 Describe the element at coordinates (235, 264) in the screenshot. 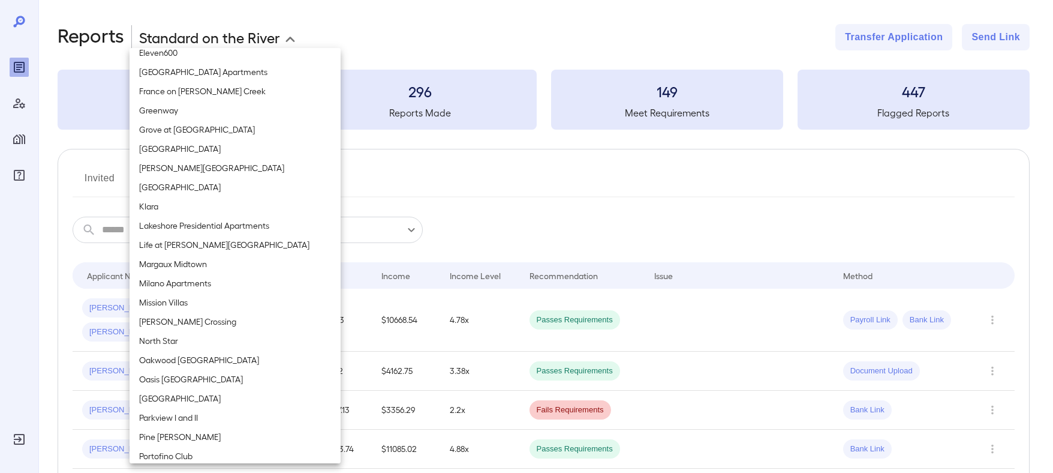

I see `li: Margaux Midtown` at that location.